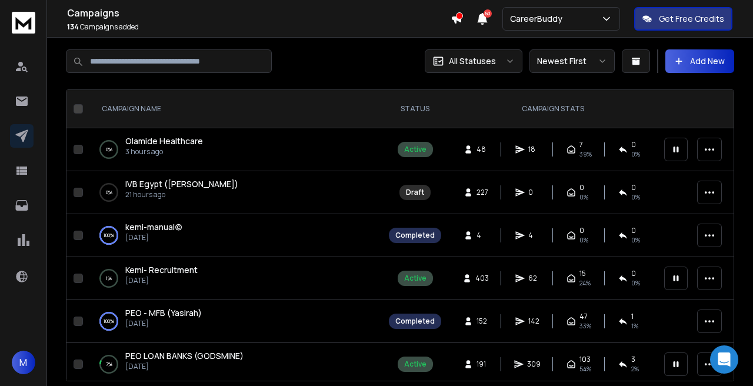 The width and height of the screenshot is (753, 386). I want to click on th: STATUS, so click(415, 109).